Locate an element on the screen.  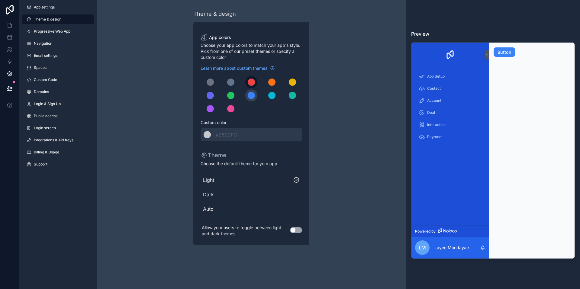
span: Deal is located at coordinates (431, 113).